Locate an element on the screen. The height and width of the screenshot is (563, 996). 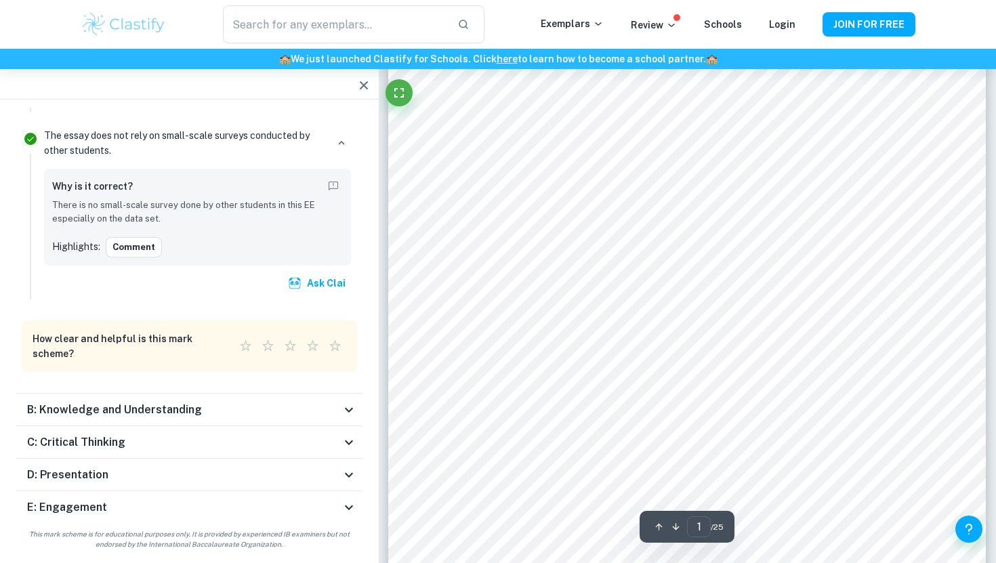
a: here is located at coordinates (507, 59).